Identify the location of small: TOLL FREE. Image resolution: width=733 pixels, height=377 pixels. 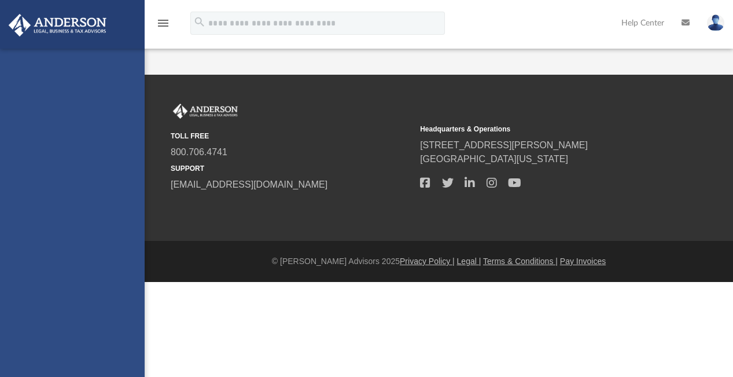
(291, 136).